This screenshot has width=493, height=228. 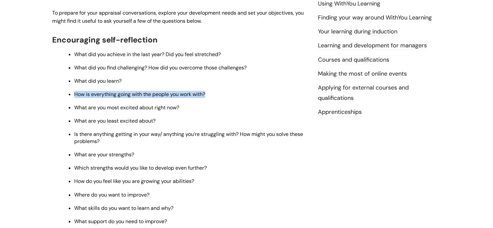 What do you see at coordinates (115, 121) in the screenshot?
I see `span: What are you least excited about?` at bounding box center [115, 121].